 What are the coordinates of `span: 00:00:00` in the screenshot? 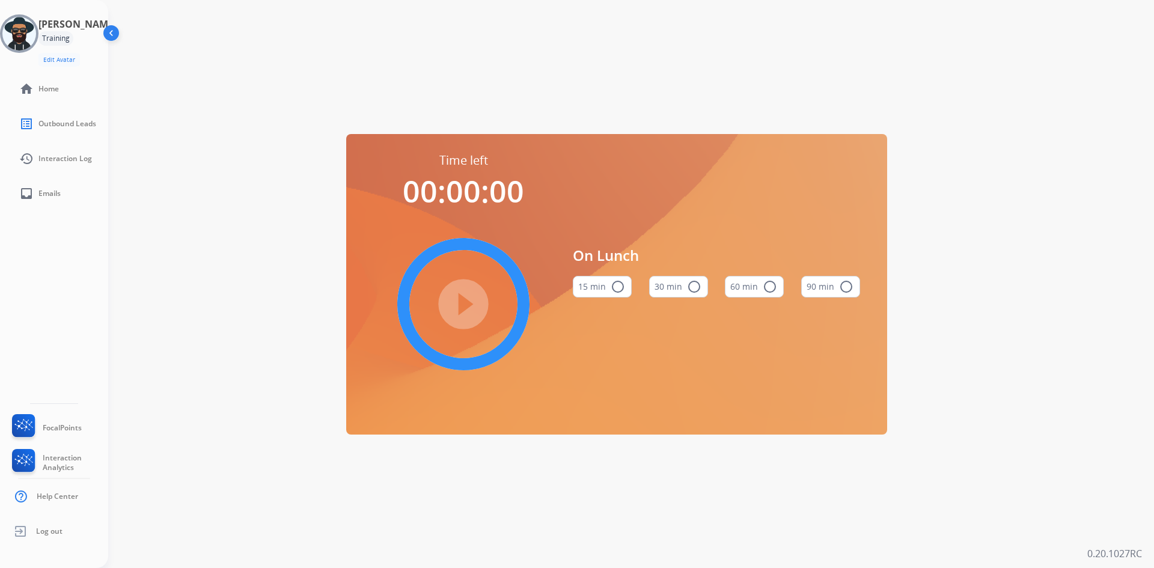 It's located at (463, 191).